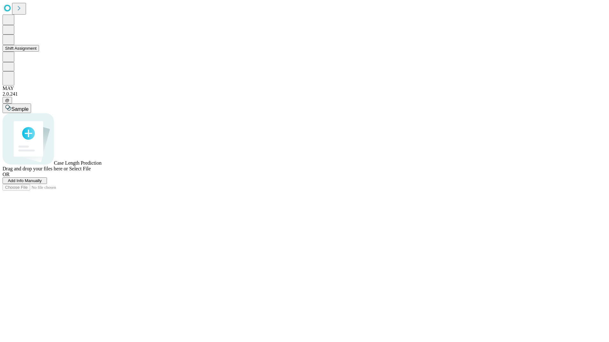  I want to click on button: Add Info Manually, so click(25, 181).